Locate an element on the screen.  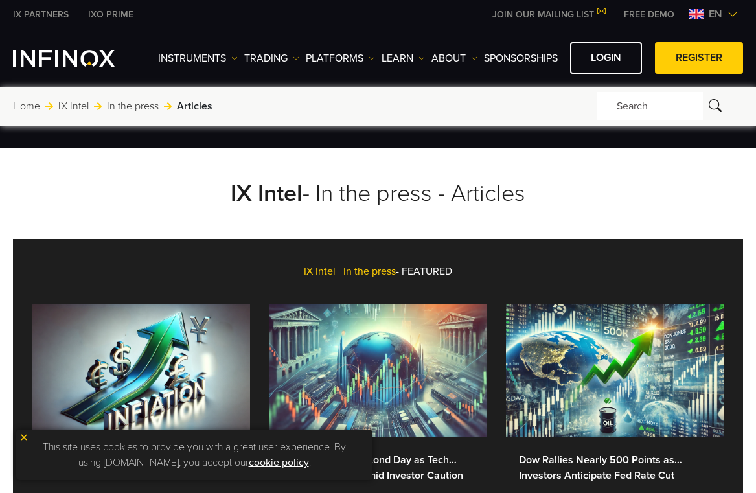
a: INFINOX MENU is located at coordinates (650, 14).